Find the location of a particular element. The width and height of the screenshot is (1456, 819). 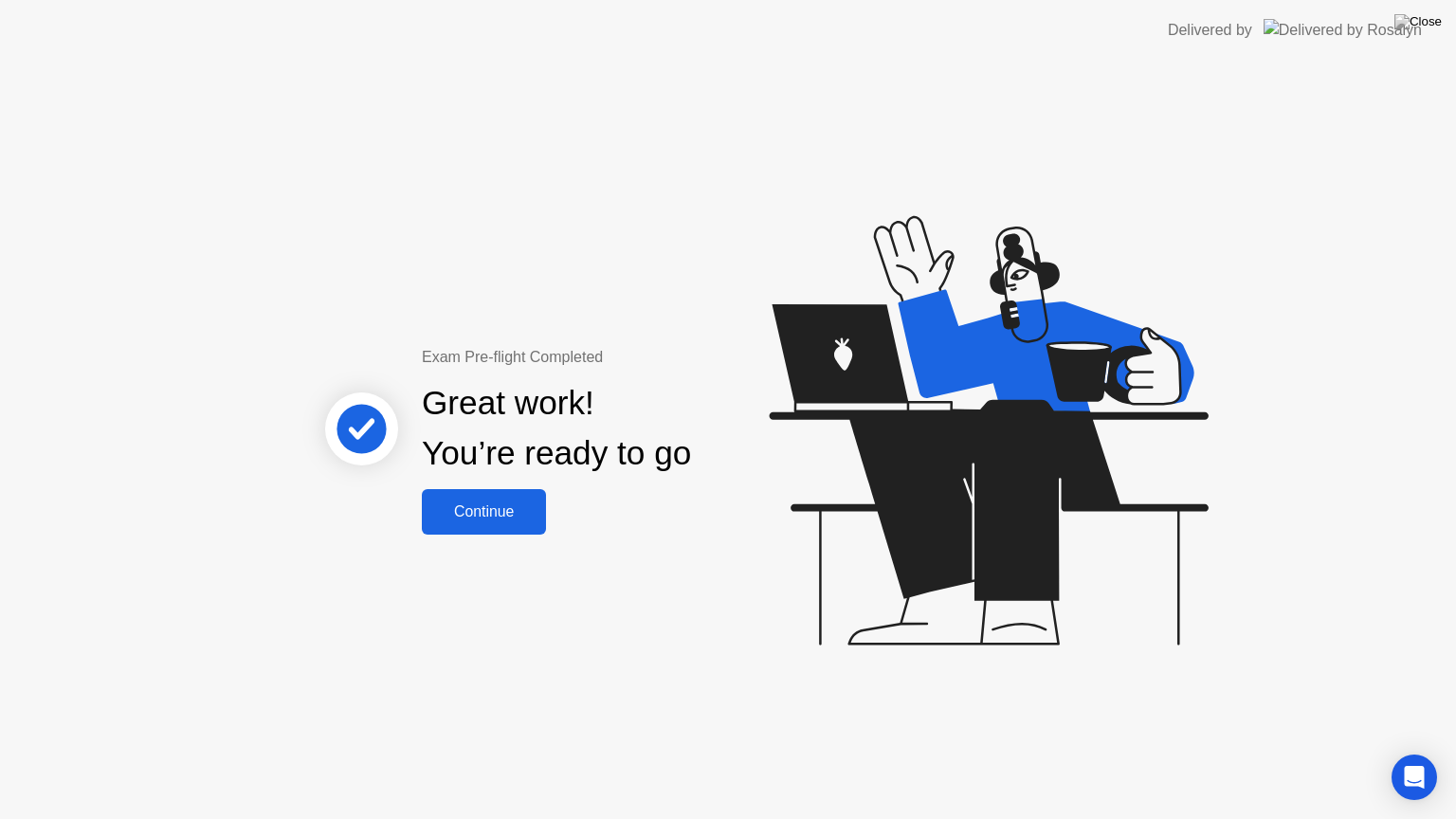

button: Continue is located at coordinates (484, 512).